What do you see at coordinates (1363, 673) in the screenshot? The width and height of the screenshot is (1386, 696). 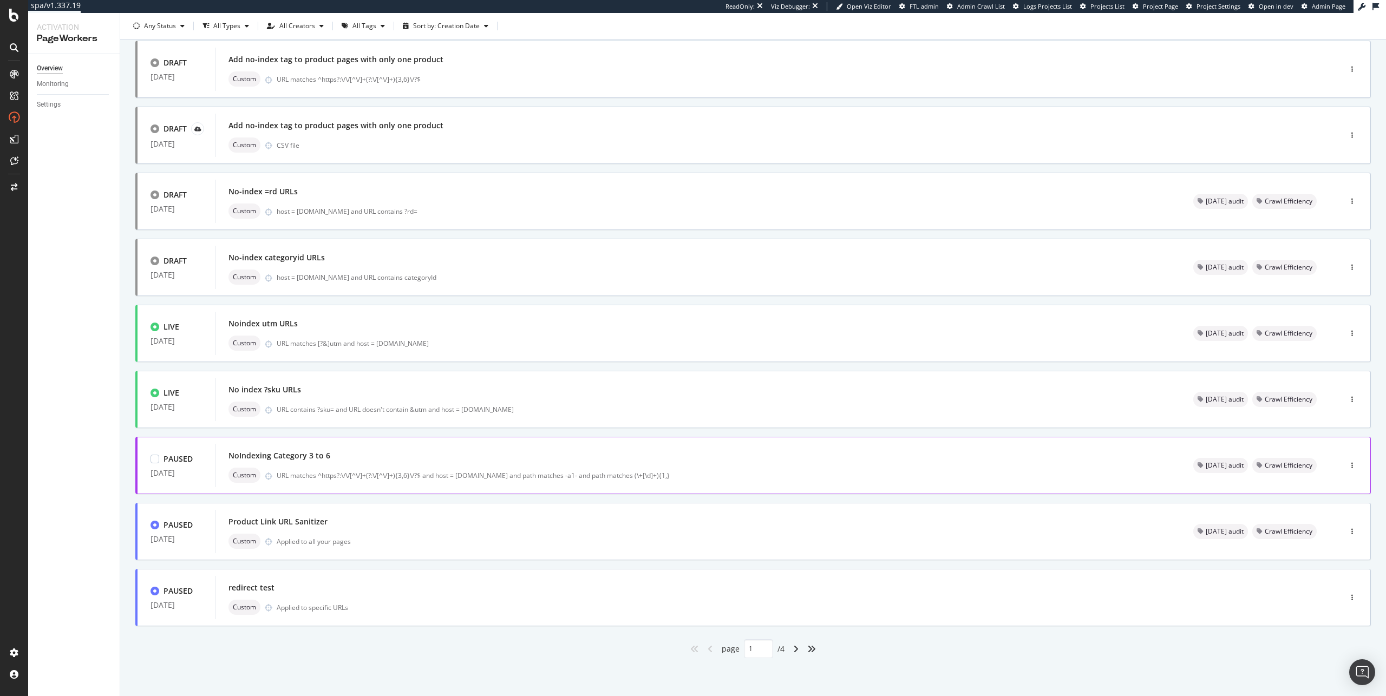 I see `div: Open Intercom Messenger` at bounding box center [1363, 673].